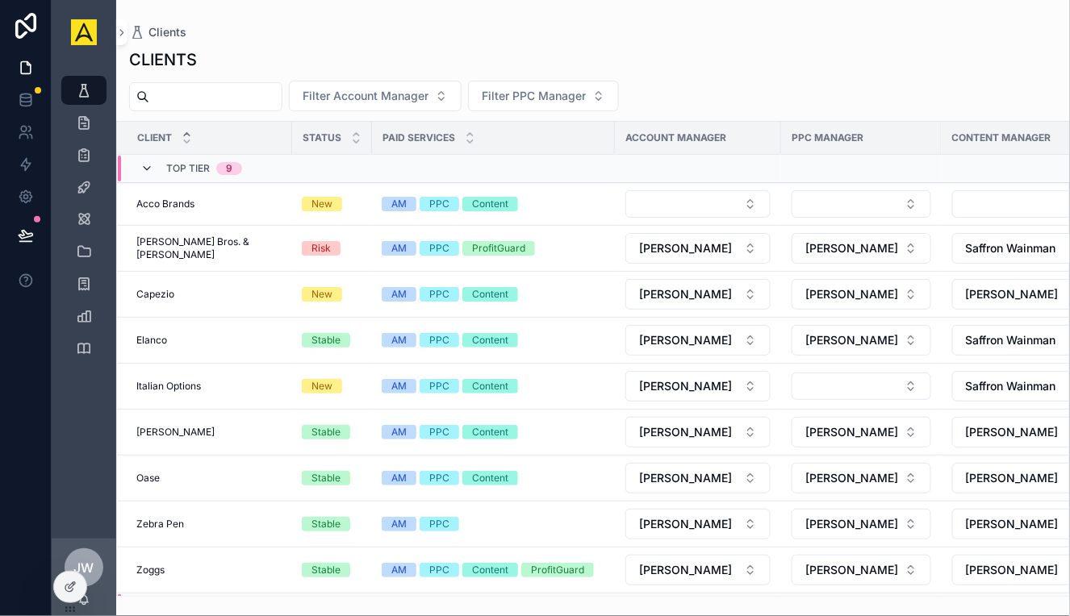  I want to click on span: Account Manager, so click(675, 138).